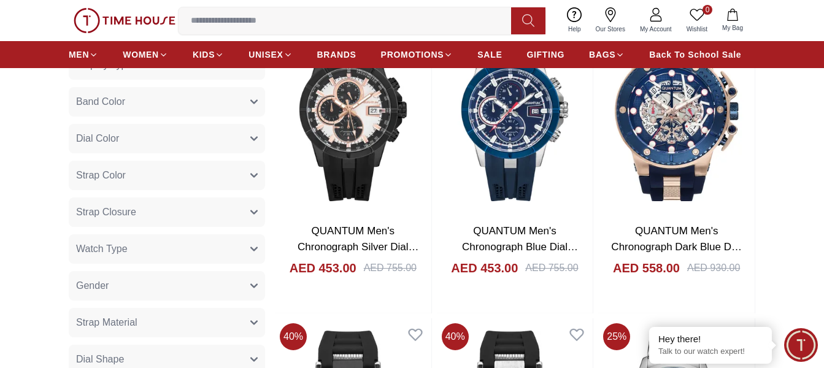  I want to click on span: Dial Shape, so click(100, 360).